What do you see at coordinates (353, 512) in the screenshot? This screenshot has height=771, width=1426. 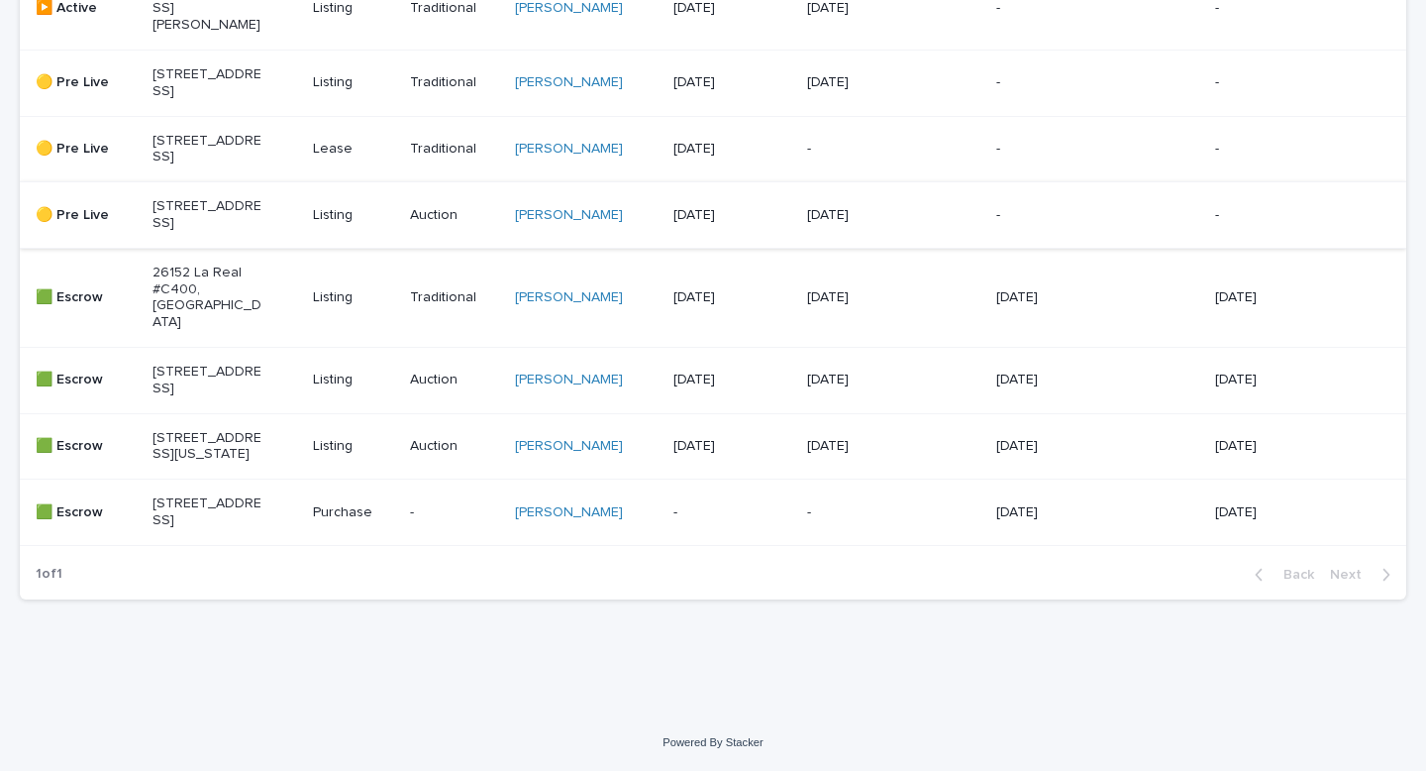 I see `p: Purchase` at bounding box center [353, 512].